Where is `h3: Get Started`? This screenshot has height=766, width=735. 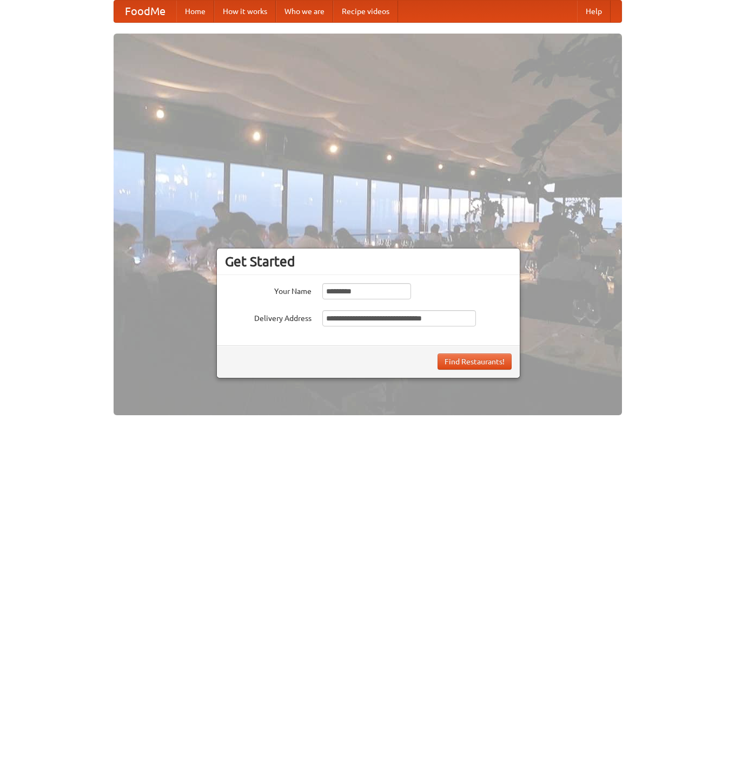 h3: Get Started is located at coordinates (369, 261).